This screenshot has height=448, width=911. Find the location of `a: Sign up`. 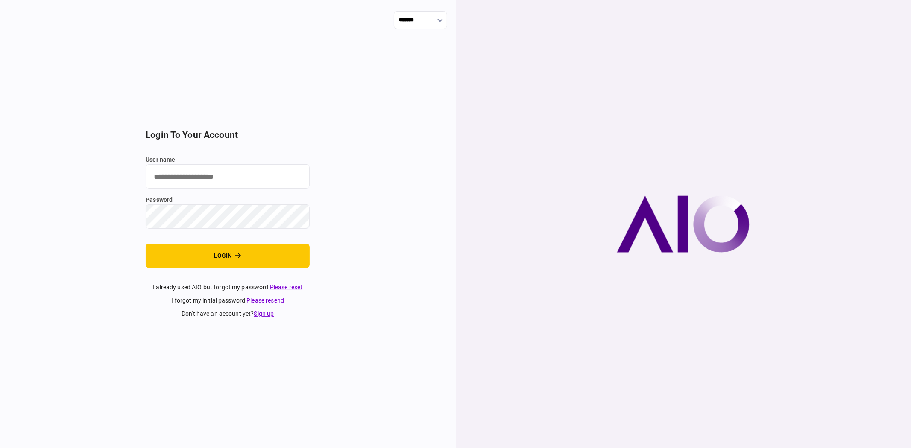

a: Sign up is located at coordinates (264, 314).